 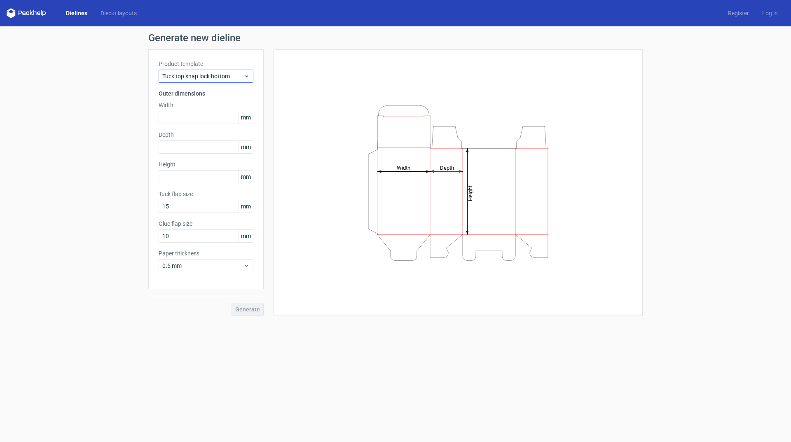 I want to click on label: Paper thickness, so click(x=206, y=253).